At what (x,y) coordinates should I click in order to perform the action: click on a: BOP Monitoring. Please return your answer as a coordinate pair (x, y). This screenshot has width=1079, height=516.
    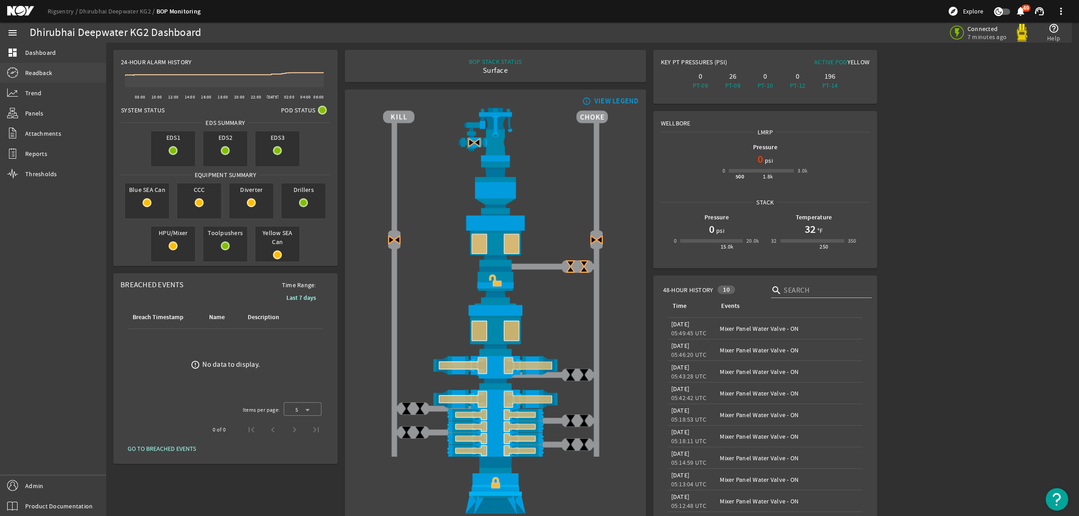
    Looking at the image, I should click on (178, 11).